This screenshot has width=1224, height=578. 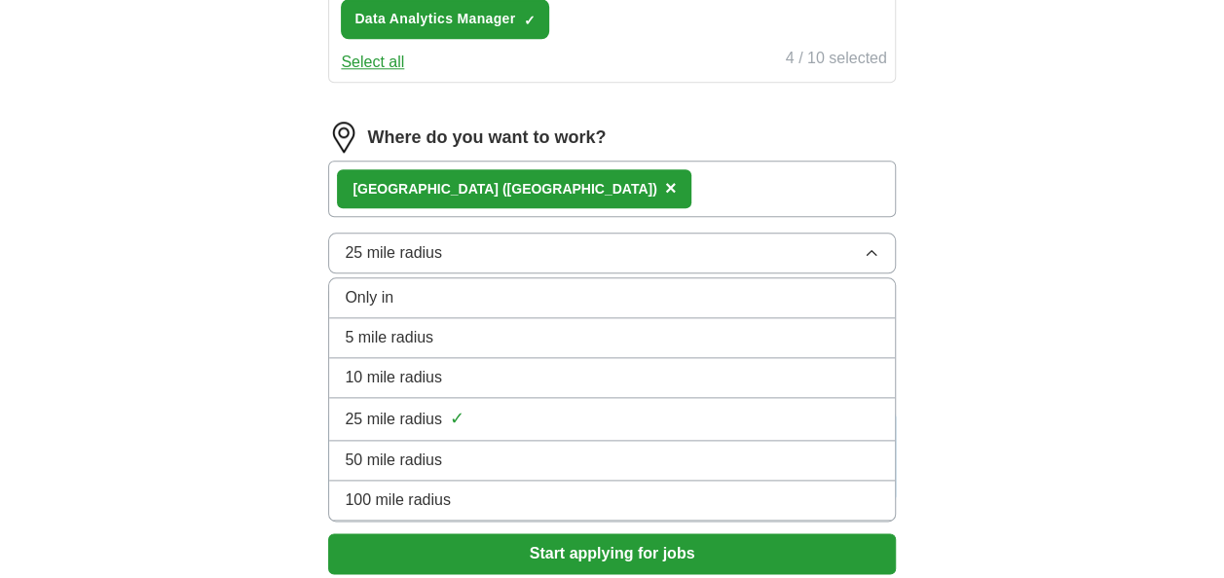 I want to click on label: Where do you want to work?, so click(x=486, y=137).